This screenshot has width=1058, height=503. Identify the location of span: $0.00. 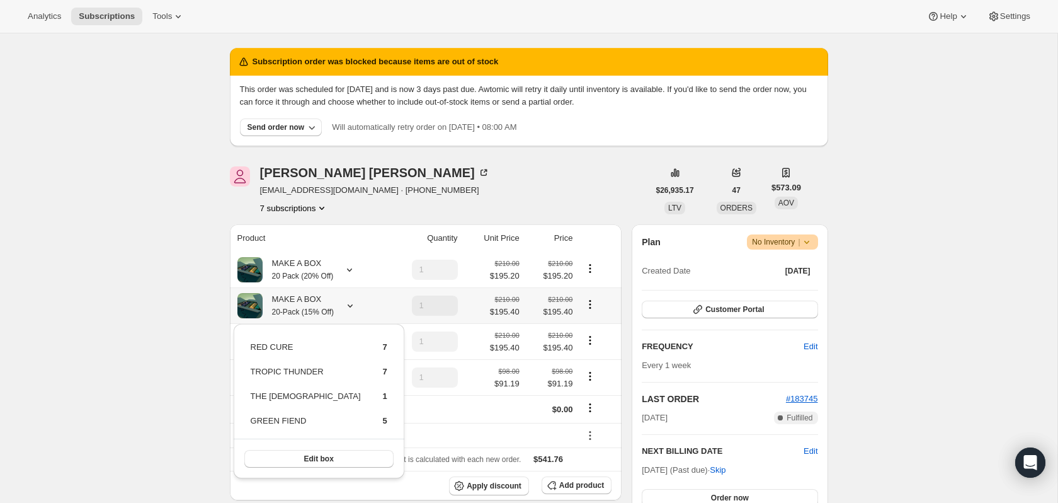
(562, 409).